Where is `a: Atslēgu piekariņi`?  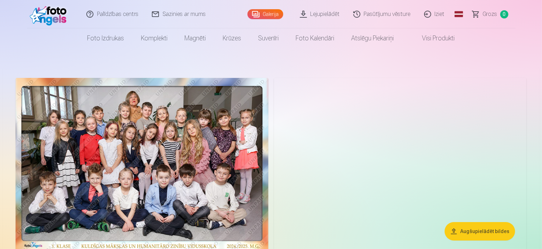 a: Atslēgu piekariņi is located at coordinates (373, 38).